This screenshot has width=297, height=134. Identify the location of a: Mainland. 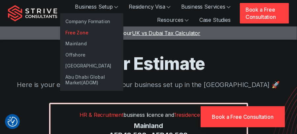
(92, 44).